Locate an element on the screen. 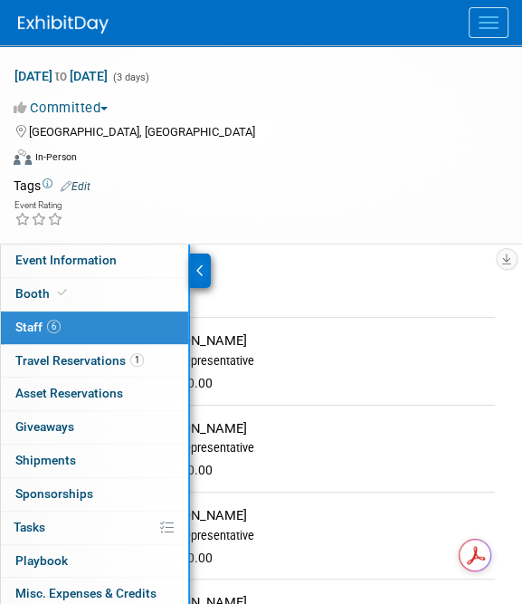  span: Booth is located at coordinates (43, 293).